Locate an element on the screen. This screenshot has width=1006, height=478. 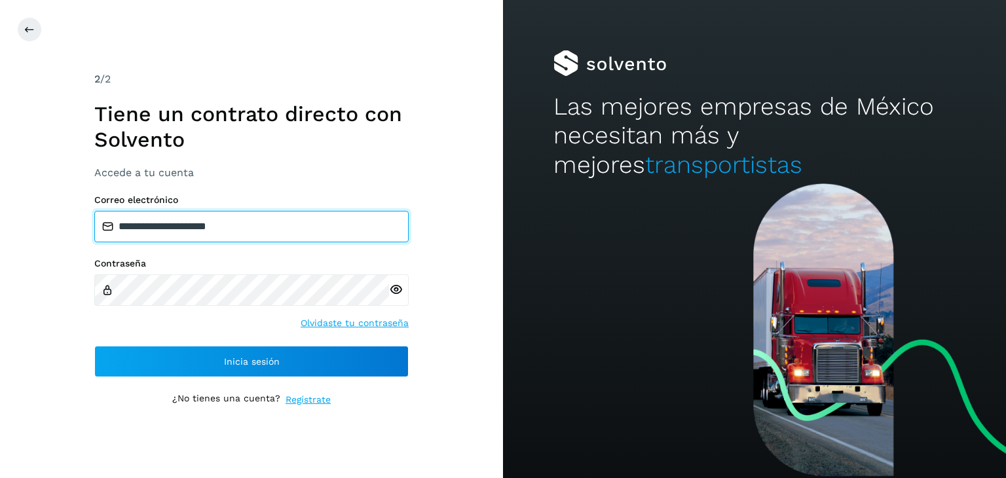
label: Contraseña is located at coordinates (252, 263).